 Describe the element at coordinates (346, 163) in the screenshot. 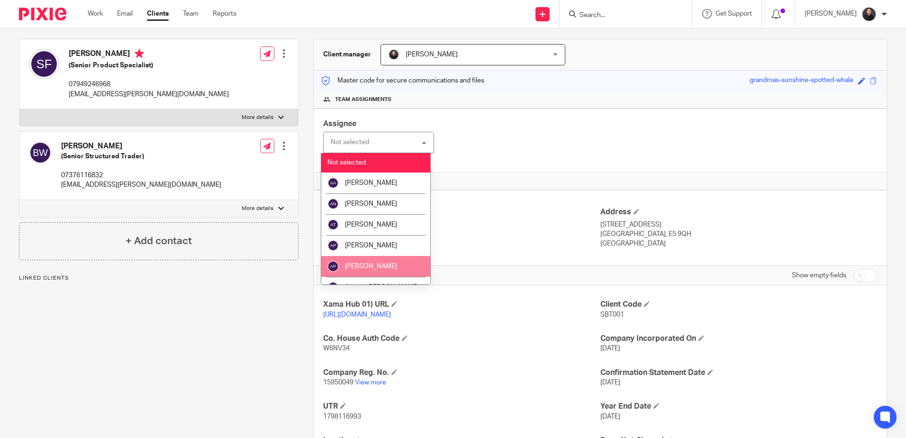

I see `span: Not selected` at that location.